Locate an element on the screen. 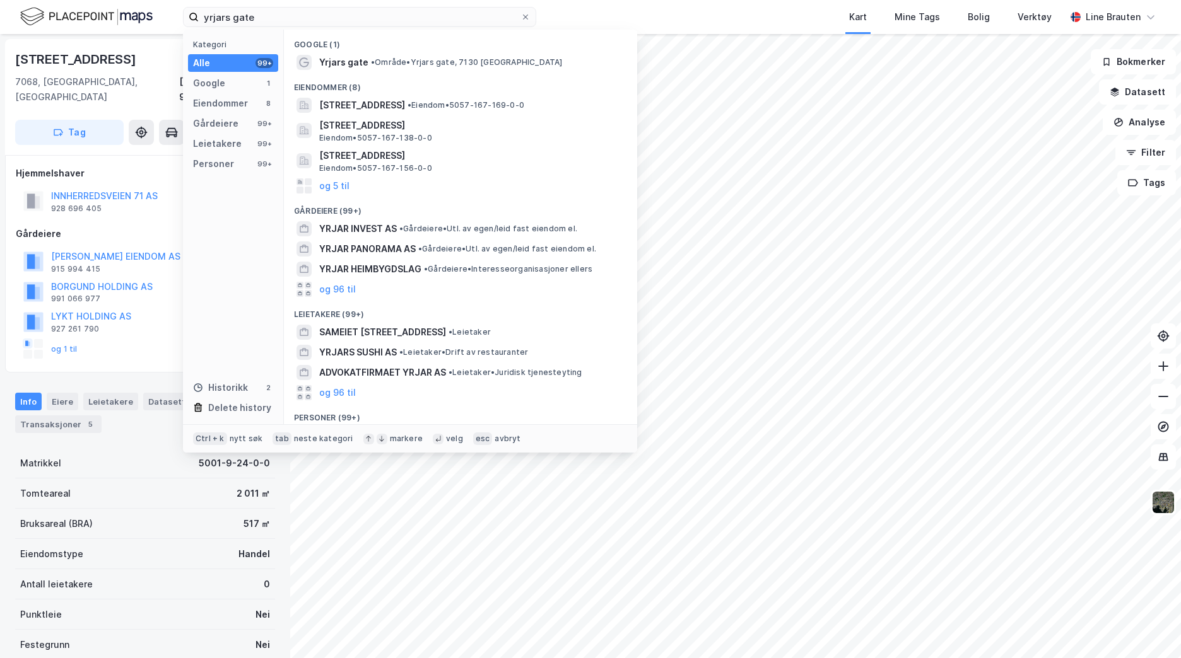  span: Leietaker is located at coordinates (469, 332).